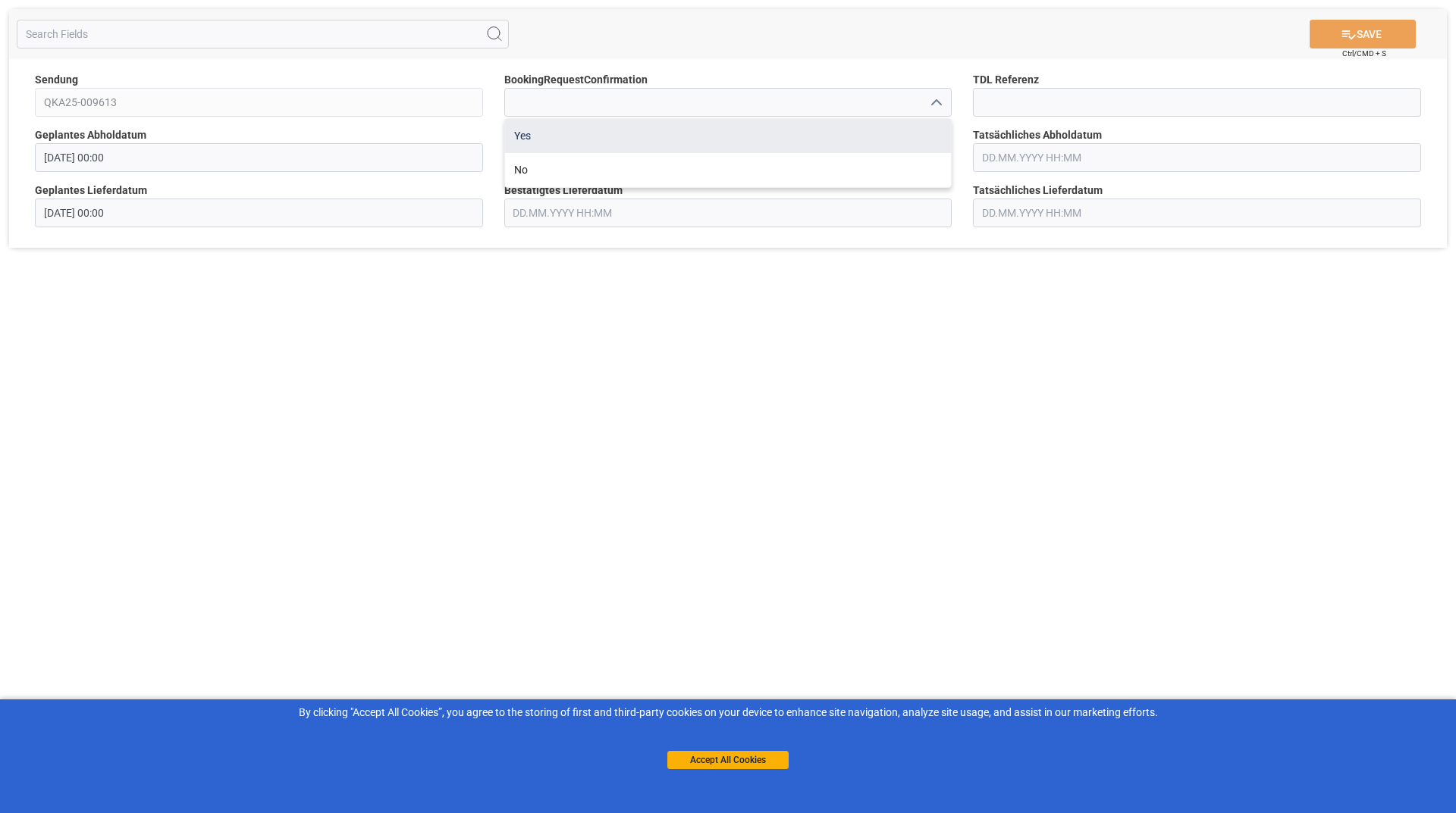 Image resolution: width=1456 pixels, height=813 pixels. What do you see at coordinates (934, 102) in the screenshot?
I see `button: close menu` at bounding box center [934, 102].